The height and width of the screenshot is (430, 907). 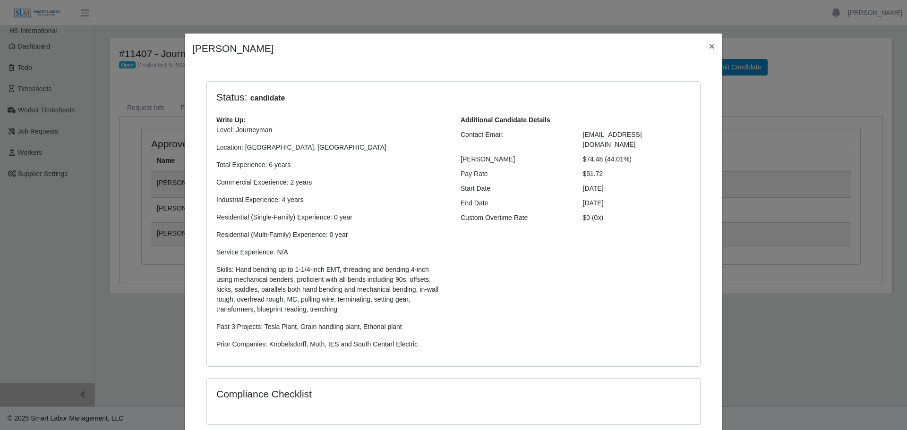 What do you see at coordinates (514, 188) in the screenshot?
I see `div: Start Date` at bounding box center [514, 188].